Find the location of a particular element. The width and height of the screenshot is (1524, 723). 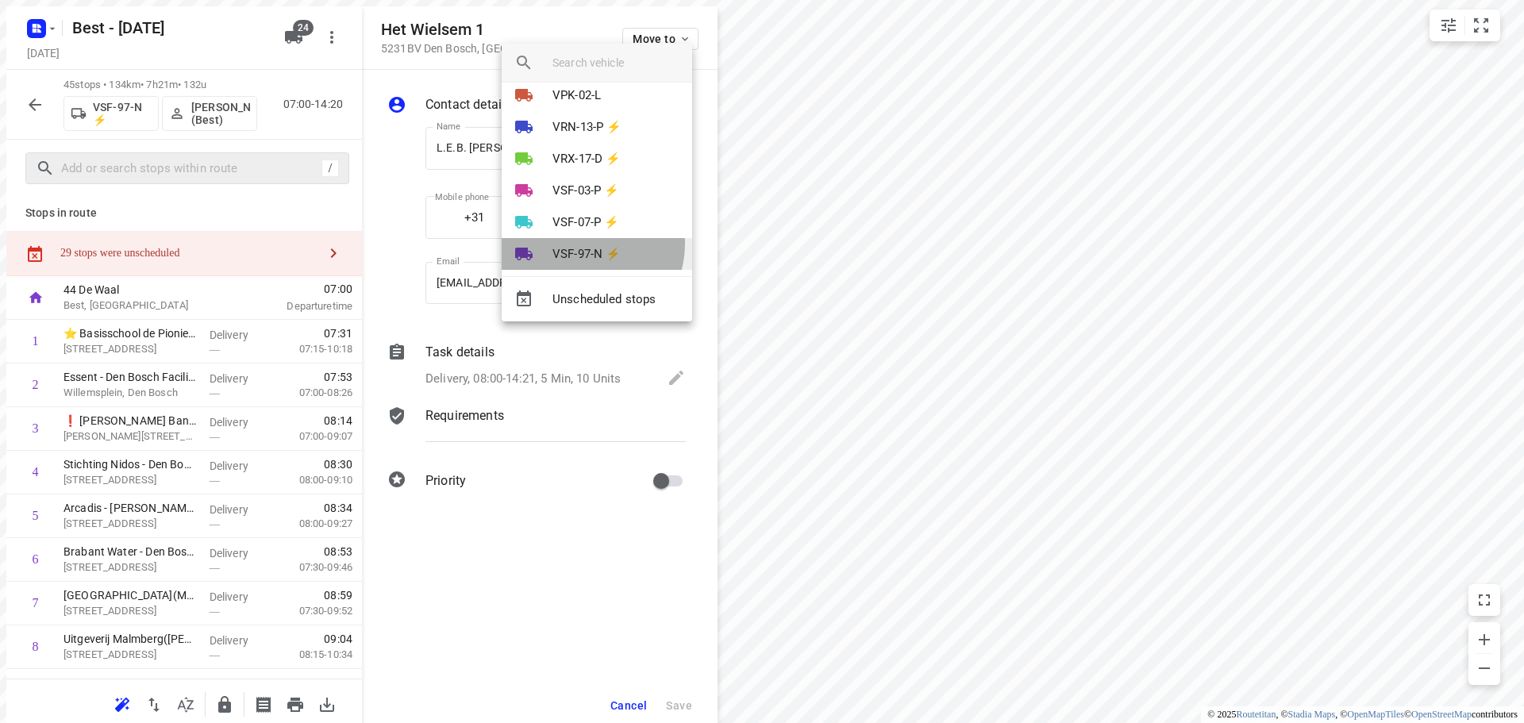

li: VTB-15-N is located at coordinates (597, 286).